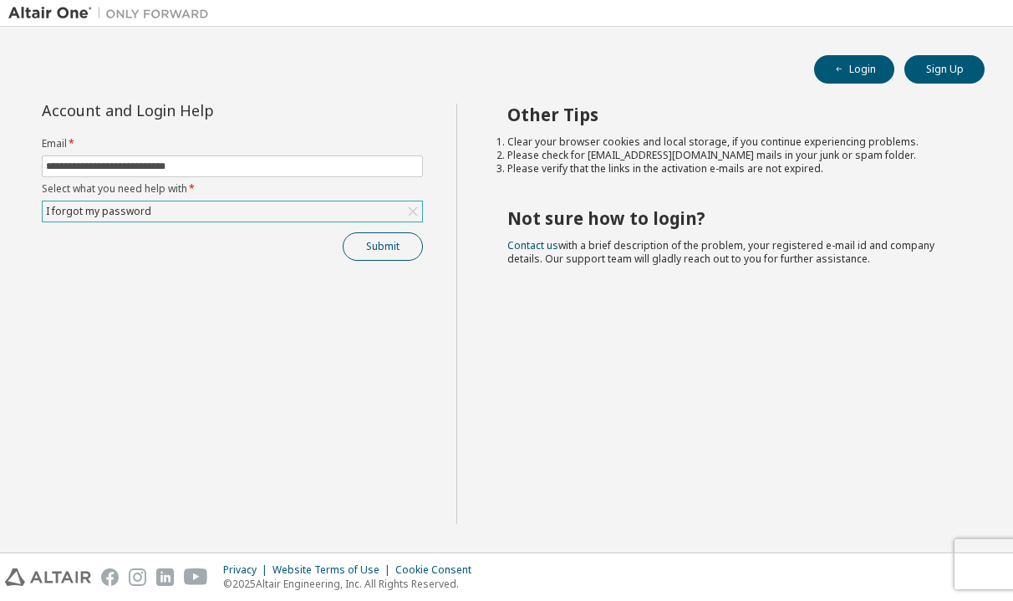 The width and height of the screenshot is (1013, 601). Describe the element at coordinates (333, 570) in the screenshot. I see `div: Website Terms of Use` at that location.